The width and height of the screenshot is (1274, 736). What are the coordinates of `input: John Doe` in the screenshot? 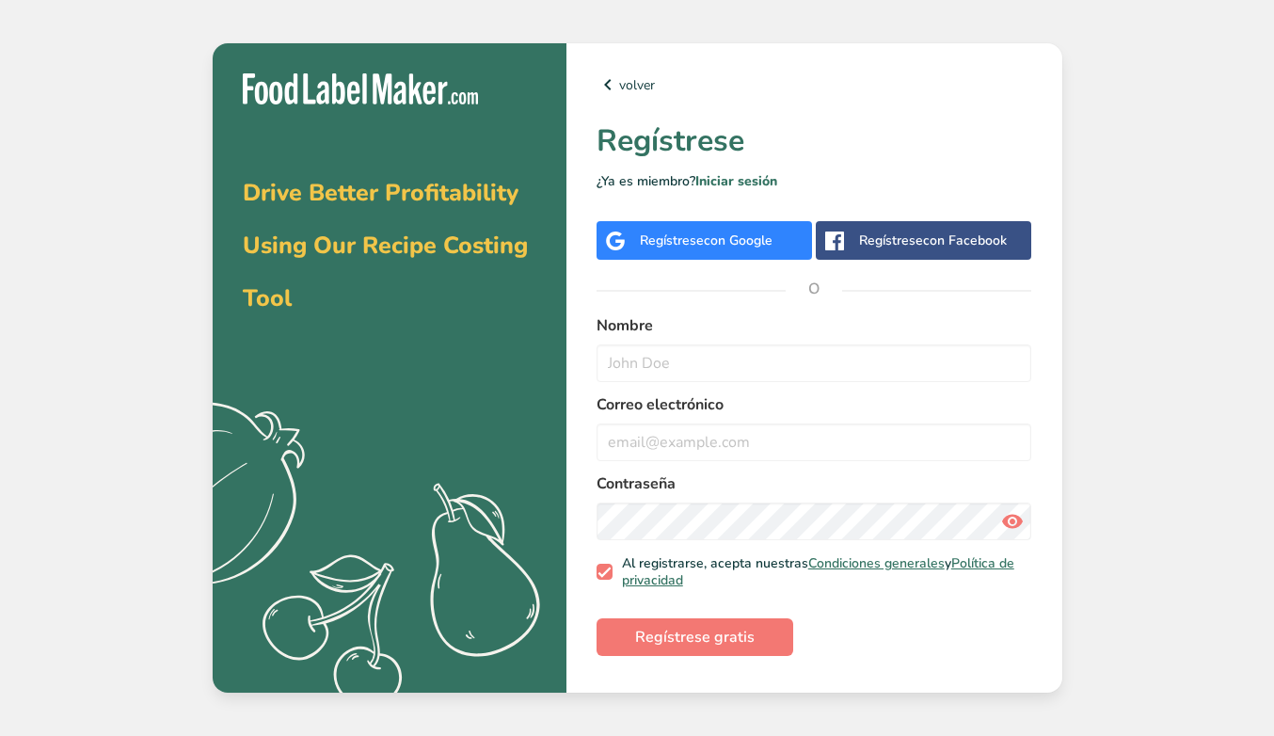 It's located at (814, 363).